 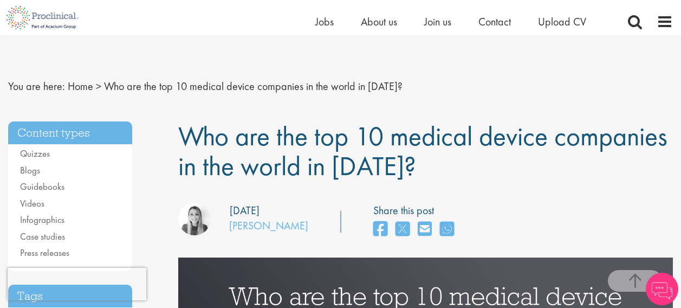 What do you see at coordinates (80, 86) in the screenshot?
I see `a: breadcrumb link` at bounding box center [80, 86].